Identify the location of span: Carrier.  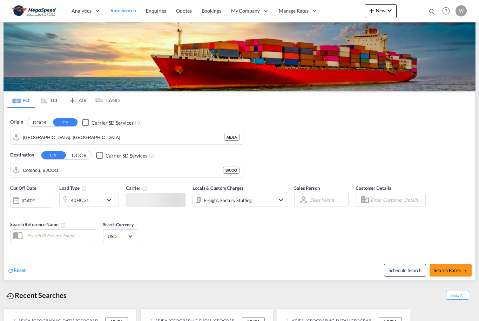
(137, 188).